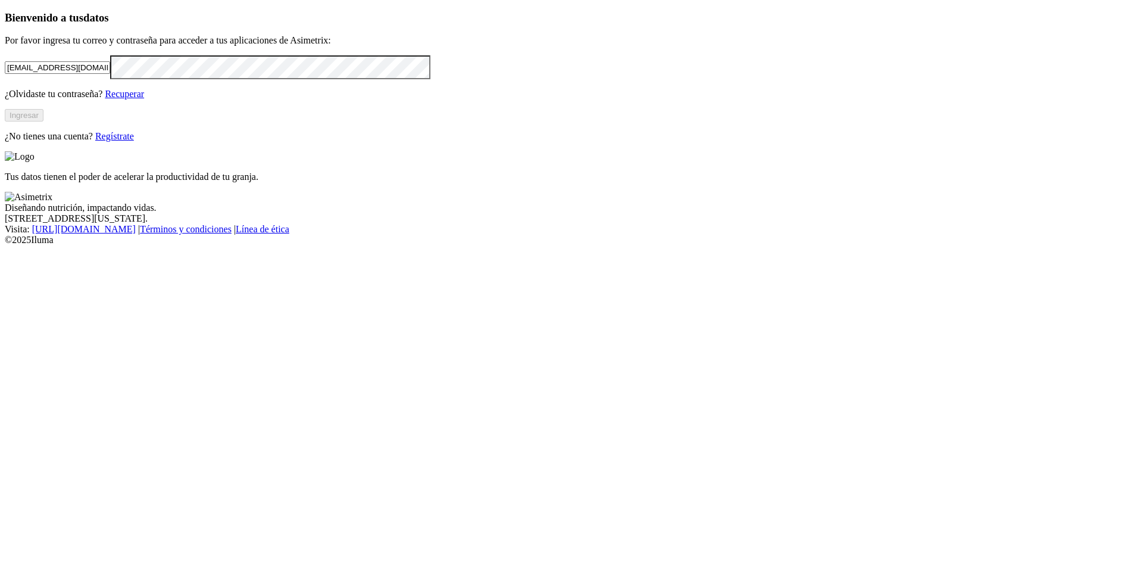  Describe the element at coordinates (572, 240) in the screenshot. I see `div: © 2025 Iluma` at that location.